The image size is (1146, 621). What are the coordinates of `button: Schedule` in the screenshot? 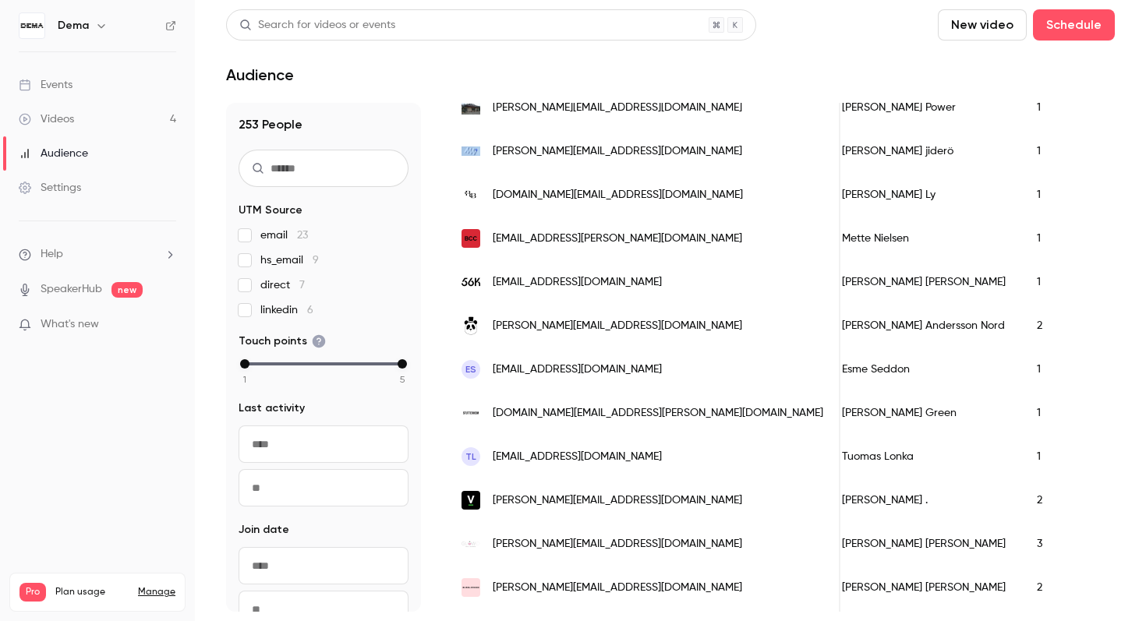 It's located at (1074, 25).